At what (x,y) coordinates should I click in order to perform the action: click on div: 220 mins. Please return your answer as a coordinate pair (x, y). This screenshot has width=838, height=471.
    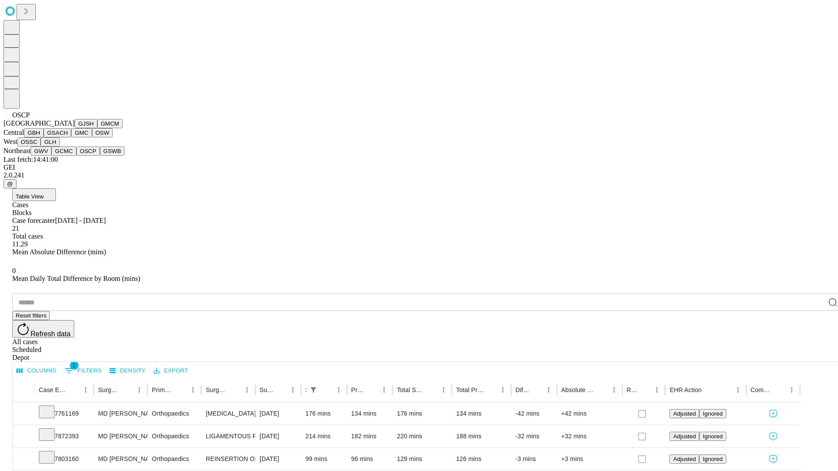
    Looking at the image, I should click on (422, 436).